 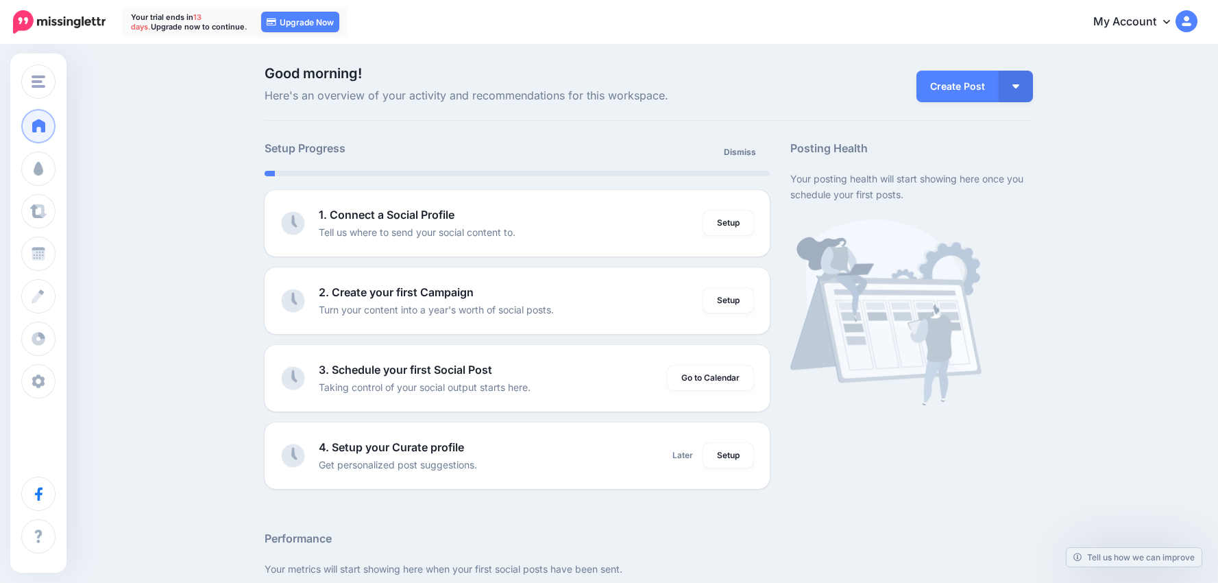 I want to click on b: 3. Schedule your first Social Post, so click(x=405, y=369).